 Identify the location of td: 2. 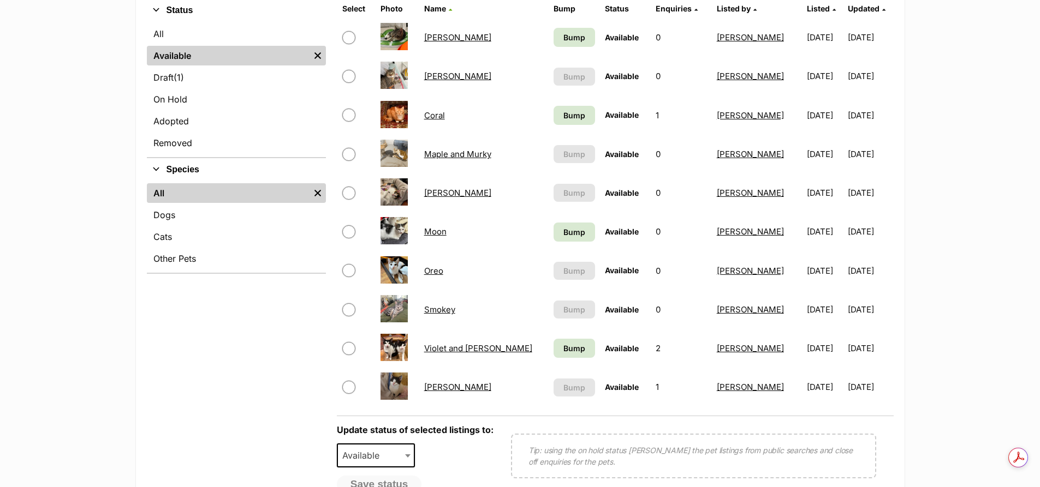
(681, 348).